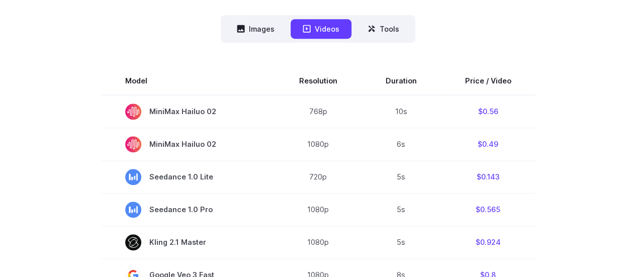 This screenshot has width=636, height=277. What do you see at coordinates (383, 29) in the screenshot?
I see `button: Tools` at bounding box center [383, 29].